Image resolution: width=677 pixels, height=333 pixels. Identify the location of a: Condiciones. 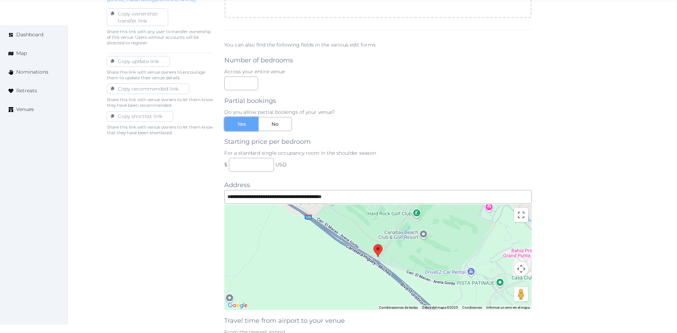
(472, 307).